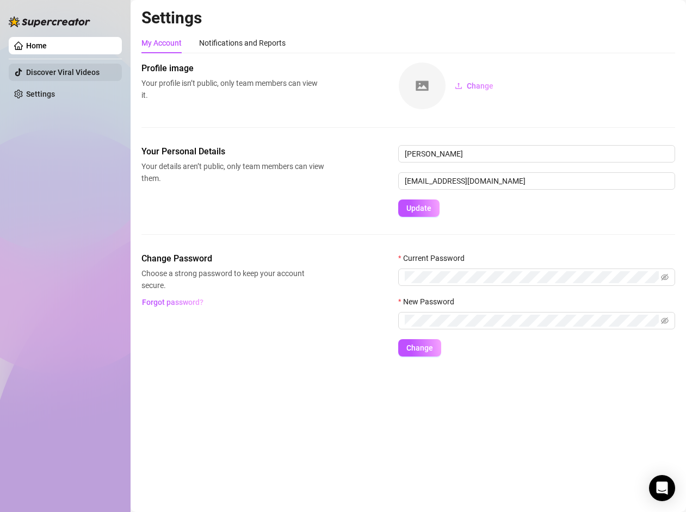 The image size is (686, 512). I want to click on span: upload, so click(459, 86).